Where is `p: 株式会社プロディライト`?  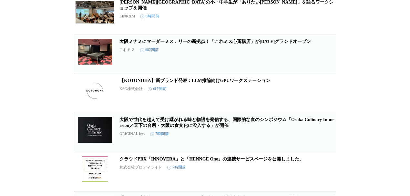
p: 株式会社プロディライト is located at coordinates (141, 167).